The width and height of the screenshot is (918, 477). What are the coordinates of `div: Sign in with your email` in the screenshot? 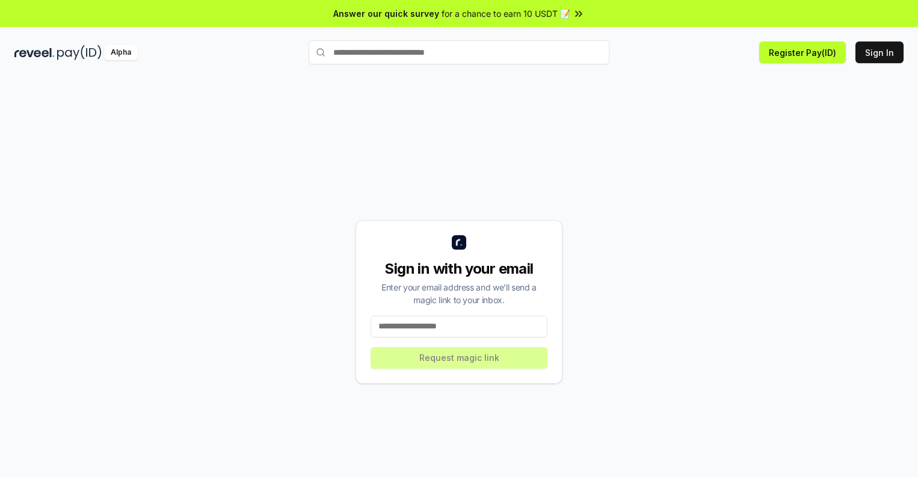 It's located at (459, 269).